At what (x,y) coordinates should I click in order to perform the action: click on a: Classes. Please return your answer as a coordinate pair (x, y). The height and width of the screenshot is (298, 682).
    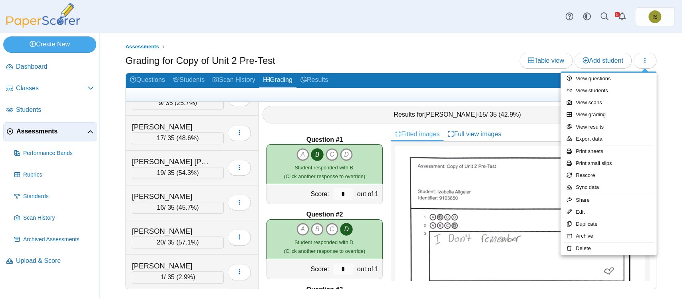
    Looking at the image, I should click on (50, 89).